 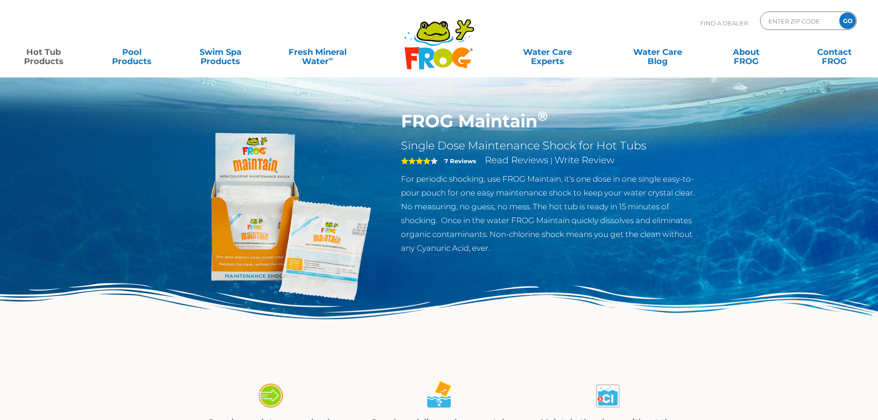 I want to click on a: Hot TubProducts, so click(x=43, y=52).